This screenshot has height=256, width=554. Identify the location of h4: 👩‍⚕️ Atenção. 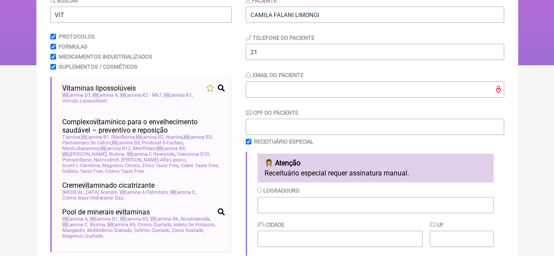
(376, 163).